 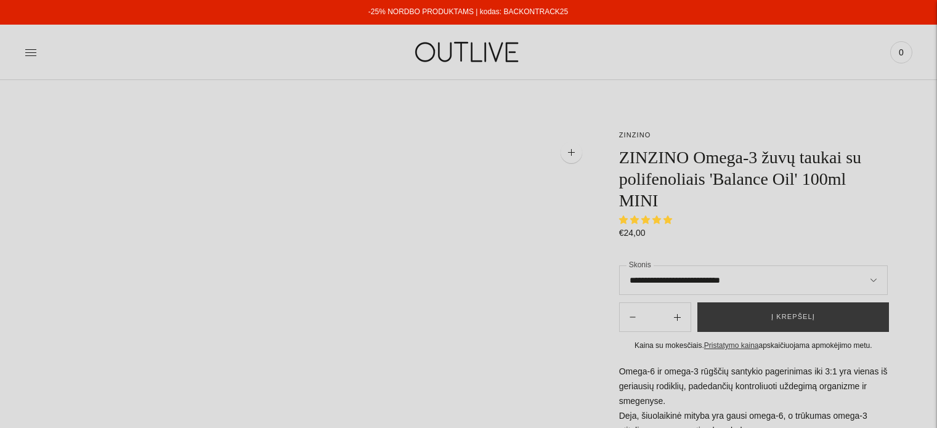 I want to click on a: -25% NORDBO PRODUKTAMS | kodas: BACKONTRACK25, so click(x=468, y=12).